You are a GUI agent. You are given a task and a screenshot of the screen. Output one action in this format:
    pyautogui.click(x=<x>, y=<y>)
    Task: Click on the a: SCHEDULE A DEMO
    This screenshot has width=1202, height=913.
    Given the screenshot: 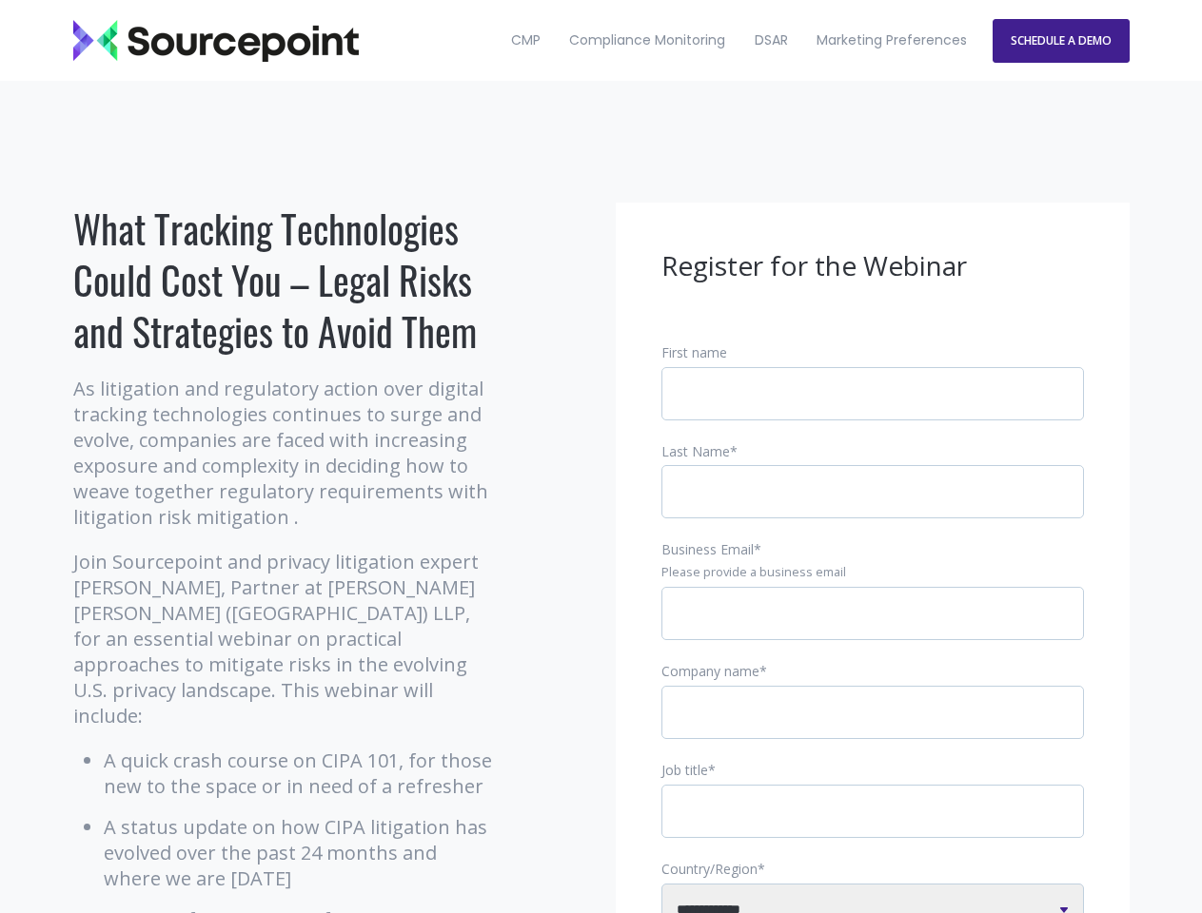 What is the action you would take?
    pyautogui.click(x=1061, y=41)
    